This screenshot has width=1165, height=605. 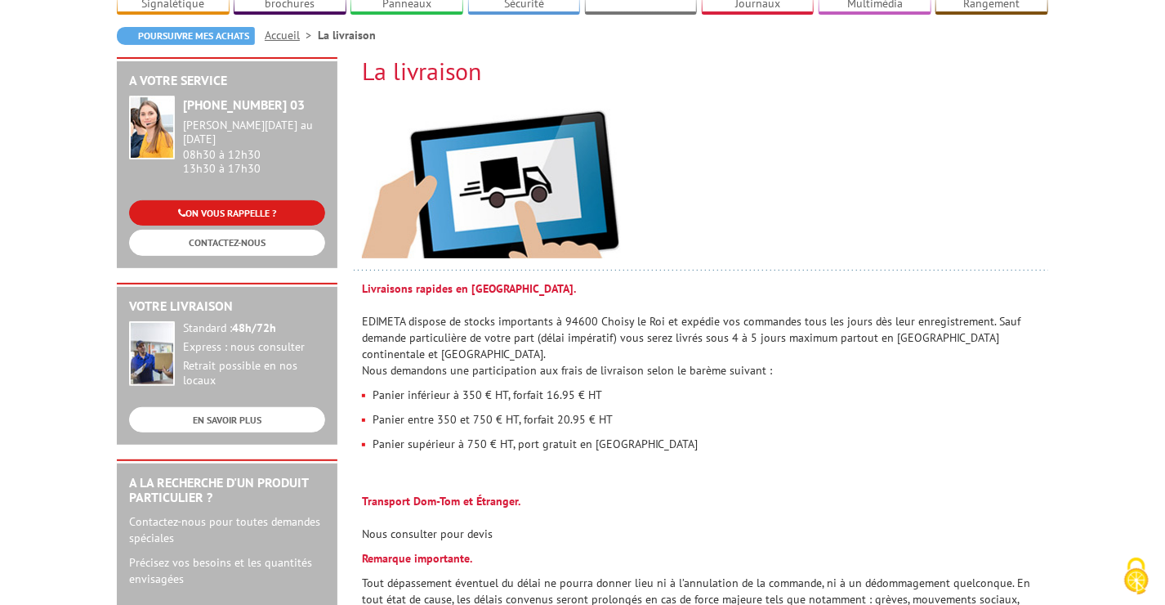 I want to click on a: ON VOUS RAPPELLE ?, so click(x=227, y=212).